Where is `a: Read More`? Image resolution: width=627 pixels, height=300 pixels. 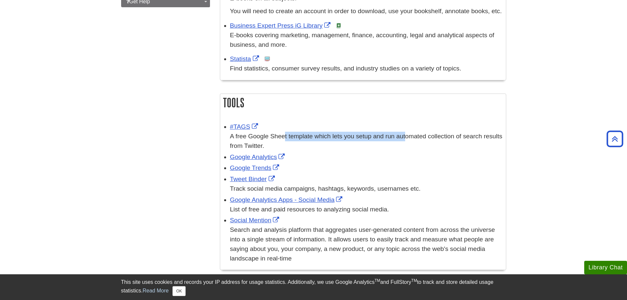 a: Read More is located at coordinates (155, 290).